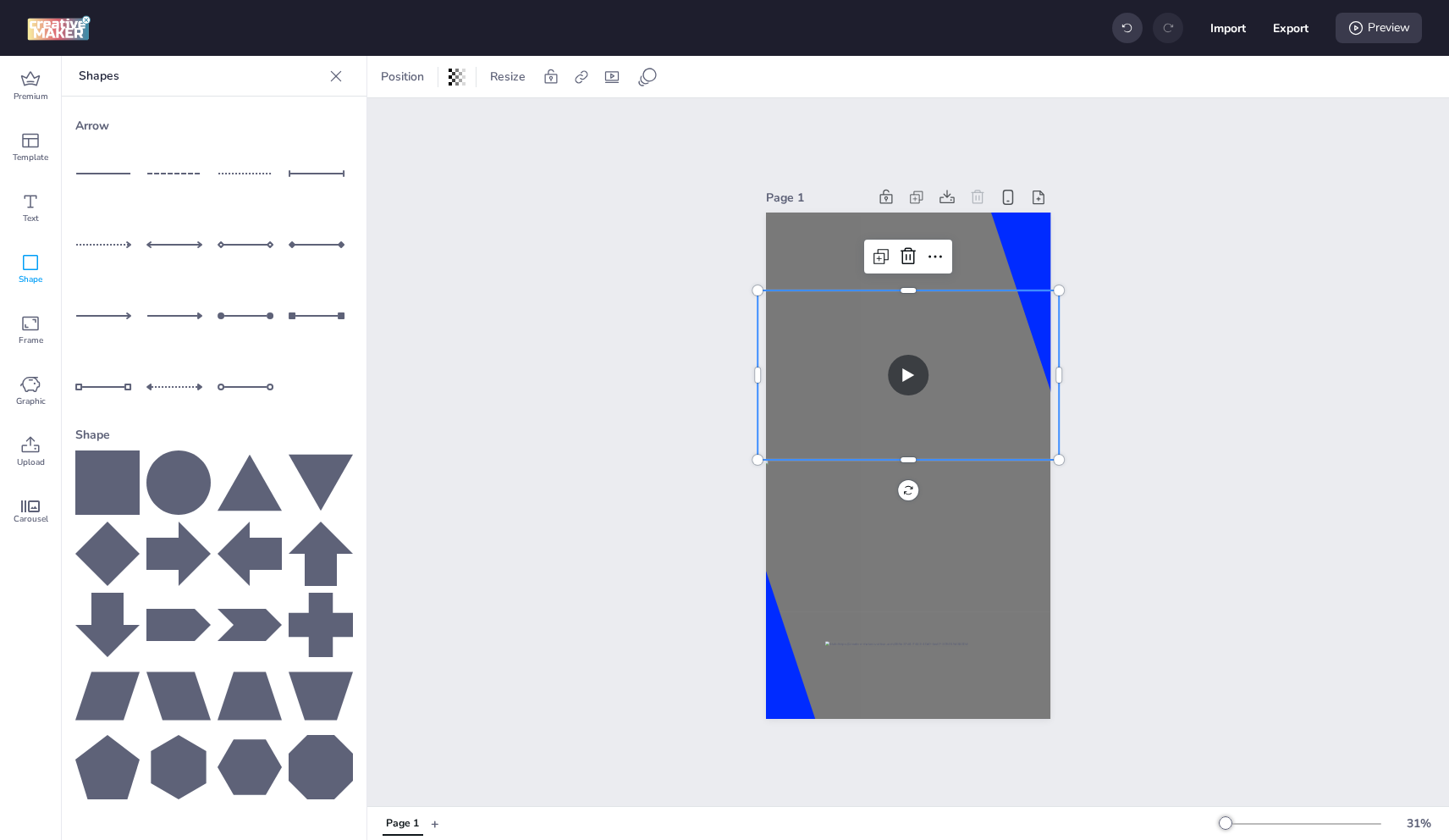  I want to click on div: 31 %, so click(1419, 823).